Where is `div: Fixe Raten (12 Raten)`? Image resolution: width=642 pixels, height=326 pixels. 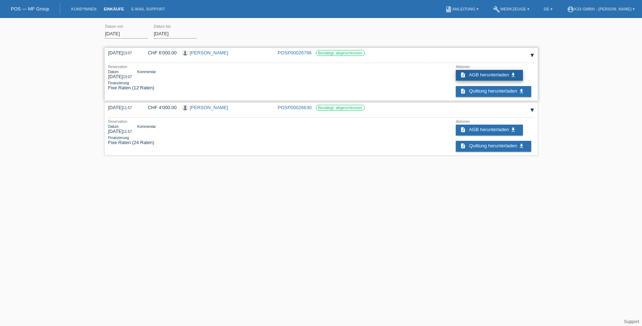
div: Fixe Raten (12 Raten) is located at coordinates (137, 86).